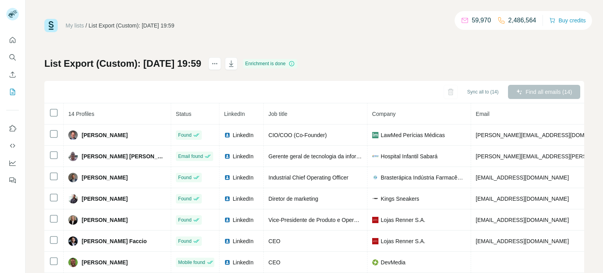  What do you see at coordinates (190, 156) in the screenshot?
I see `span: Email found` at bounding box center [190, 156].